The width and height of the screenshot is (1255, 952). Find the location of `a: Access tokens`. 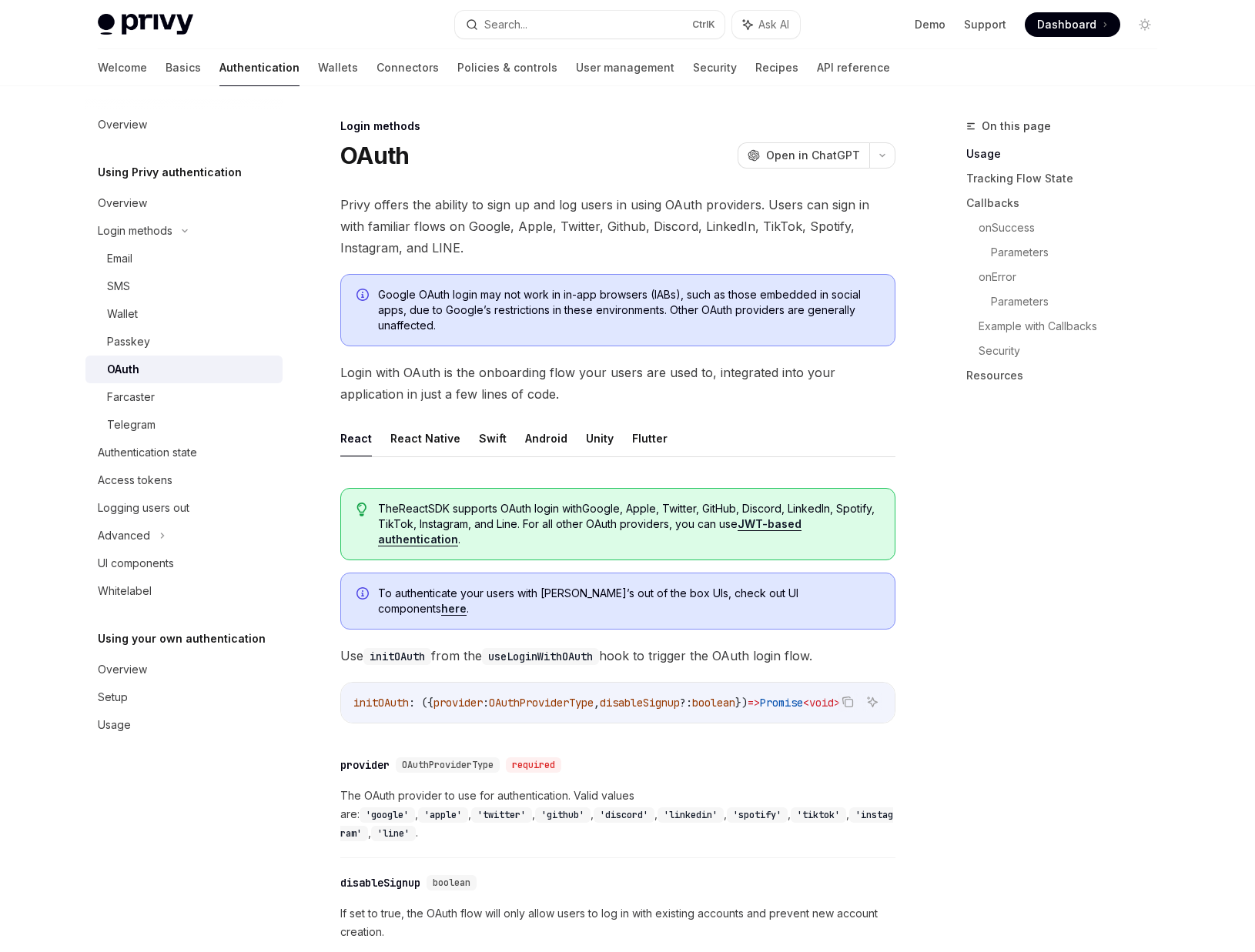

a: Access tokens is located at coordinates (184, 480).